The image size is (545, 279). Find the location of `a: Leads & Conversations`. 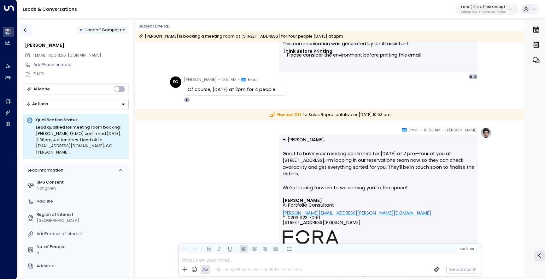

a: Leads & Conversations is located at coordinates (50, 9).